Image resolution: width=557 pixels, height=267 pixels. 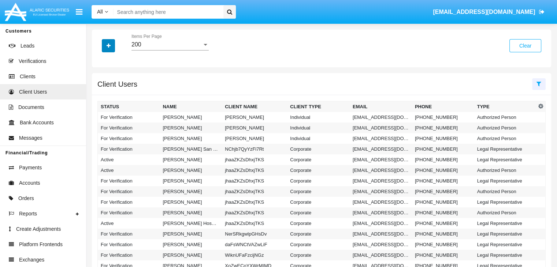 I want to click on span: Client Users, so click(x=33, y=92).